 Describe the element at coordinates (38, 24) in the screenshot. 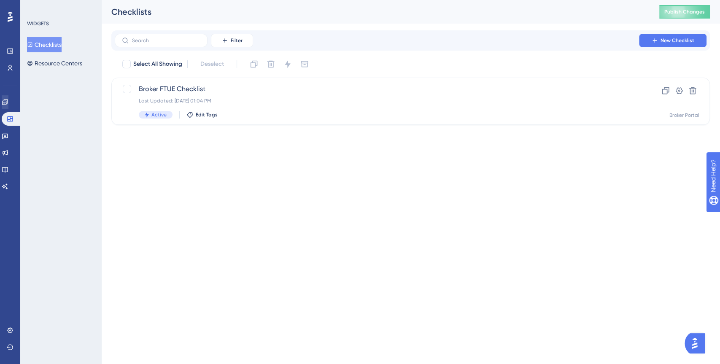

I see `div: WIDGETS` at that location.